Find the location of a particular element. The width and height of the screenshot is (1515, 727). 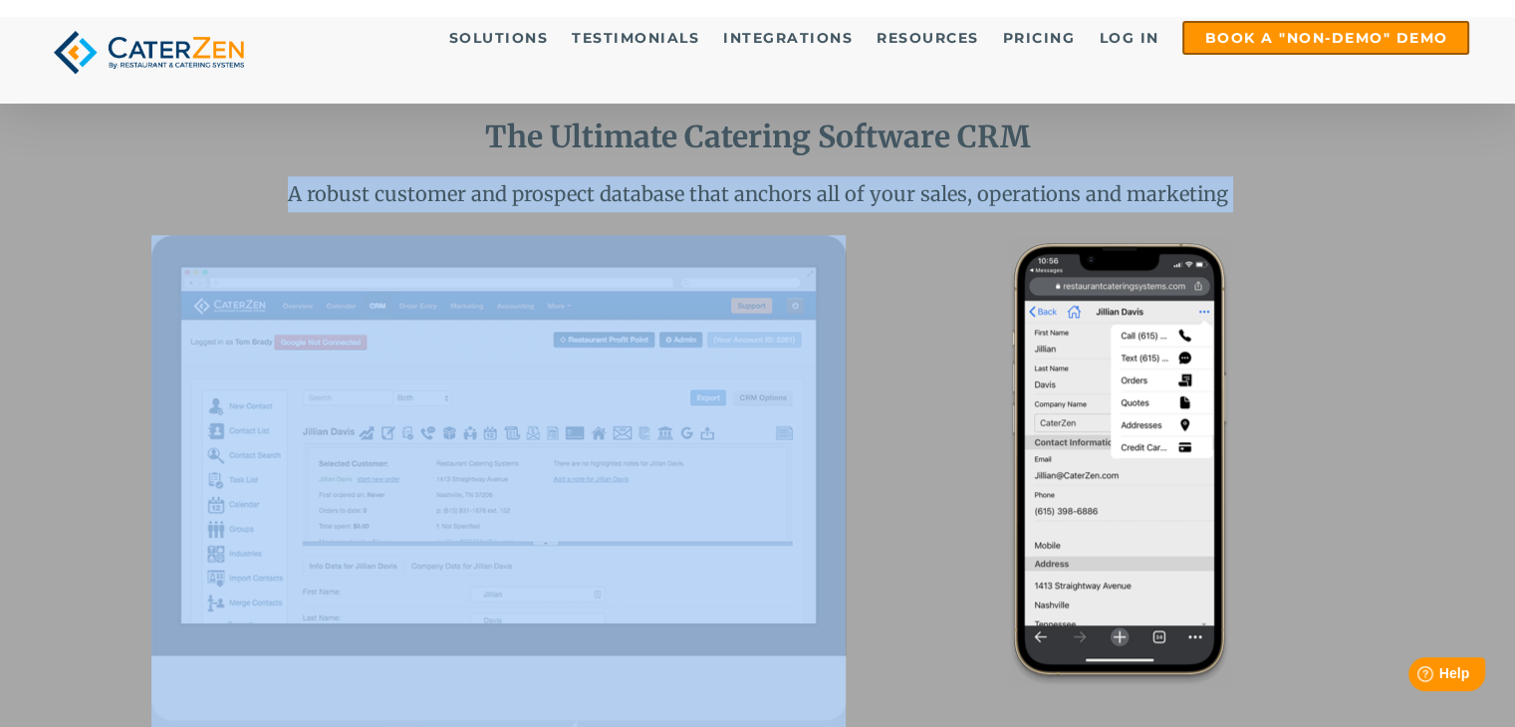

a: Book a "Non-Demo" Demo is located at coordinates (1326, 38).